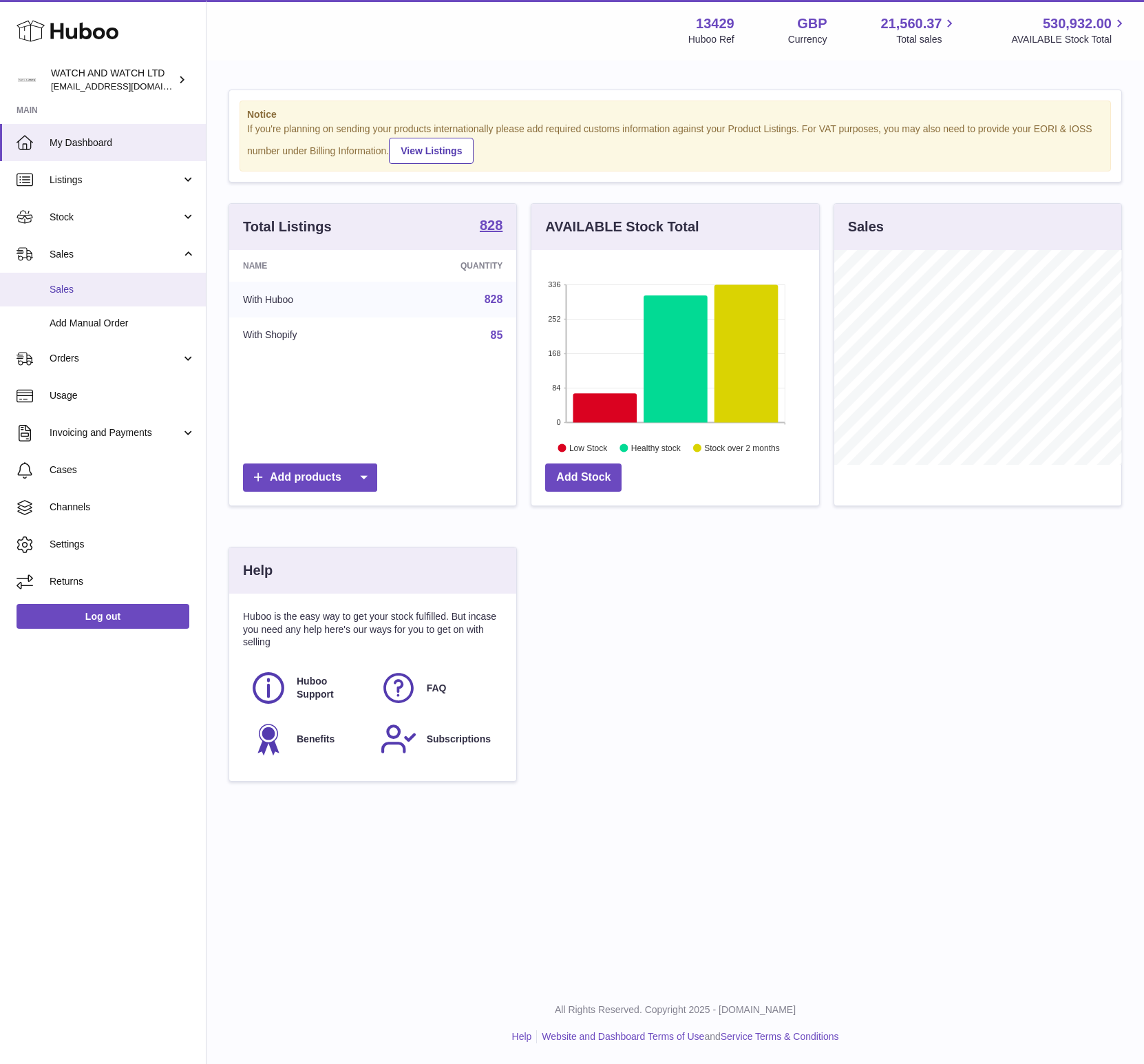 This screenshot has width=1144, height=1064. Describe the element at coordinates (438, 687) in the screenshot. I see `a: FAQ` at that location.